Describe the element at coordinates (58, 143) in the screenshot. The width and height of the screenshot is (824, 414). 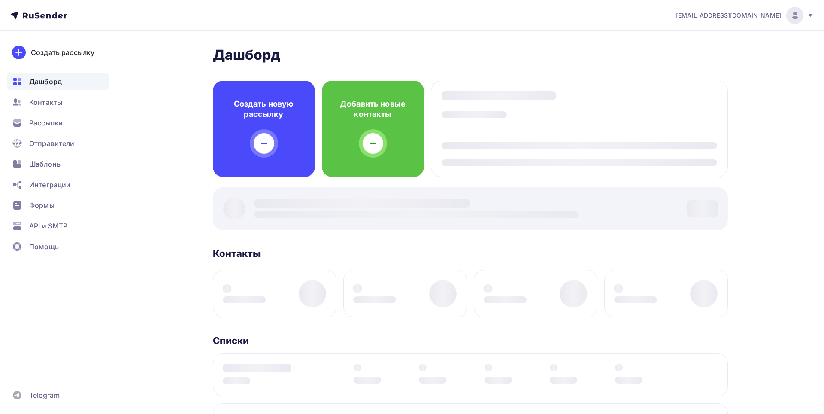
I see `a: Отправители` at that location.